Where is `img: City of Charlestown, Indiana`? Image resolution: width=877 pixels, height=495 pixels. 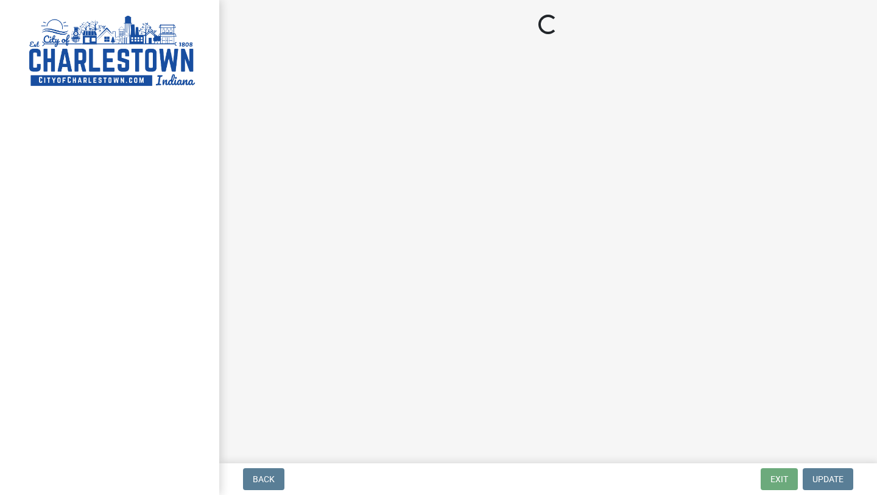
img: City of Charlestown, Indiana is located at coordinates (112, 51).